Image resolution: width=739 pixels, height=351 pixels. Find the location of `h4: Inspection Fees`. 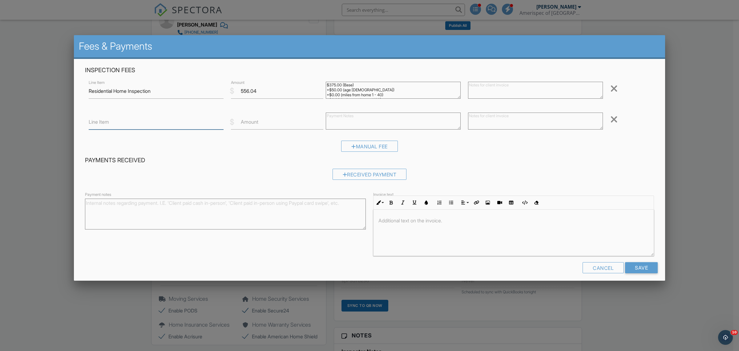

h4: Inspection Fees is located at coordinates (370, 70).